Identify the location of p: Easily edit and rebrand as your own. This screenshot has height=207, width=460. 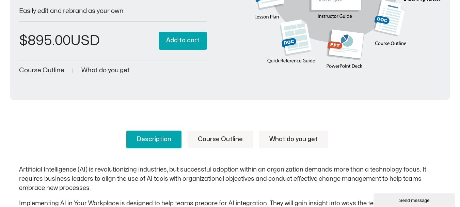
(113, 11).